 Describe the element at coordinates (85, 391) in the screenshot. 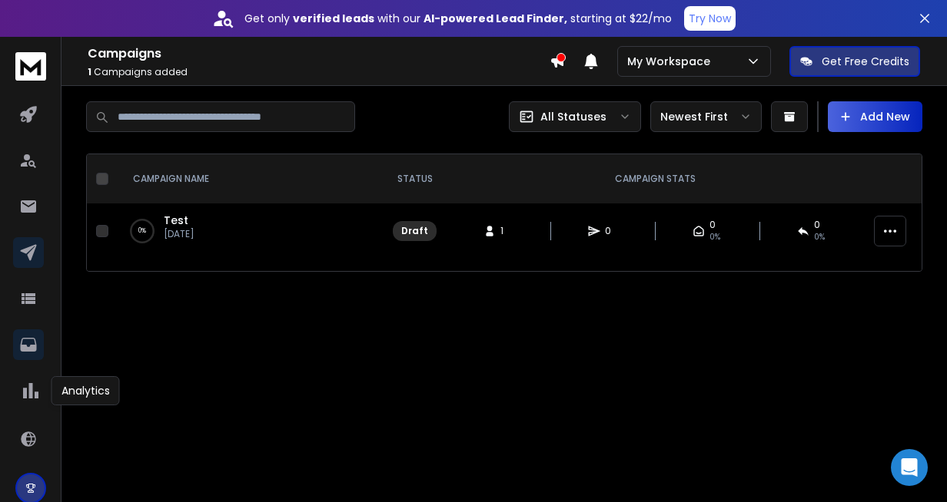

I see `div: Analytics` at that location.